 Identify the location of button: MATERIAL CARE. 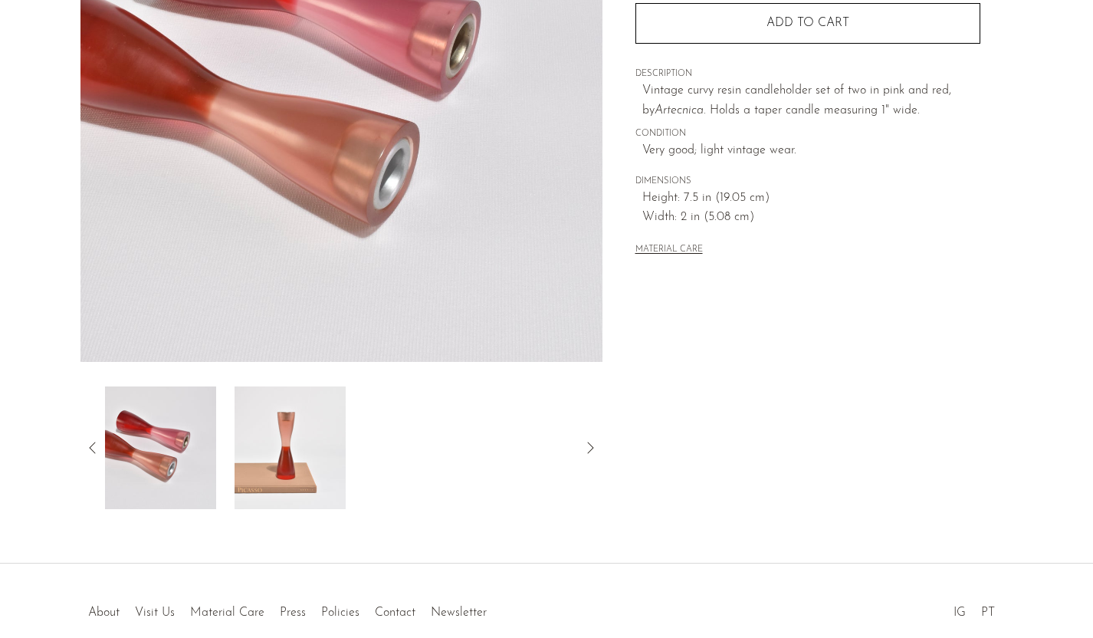
(669, 250).